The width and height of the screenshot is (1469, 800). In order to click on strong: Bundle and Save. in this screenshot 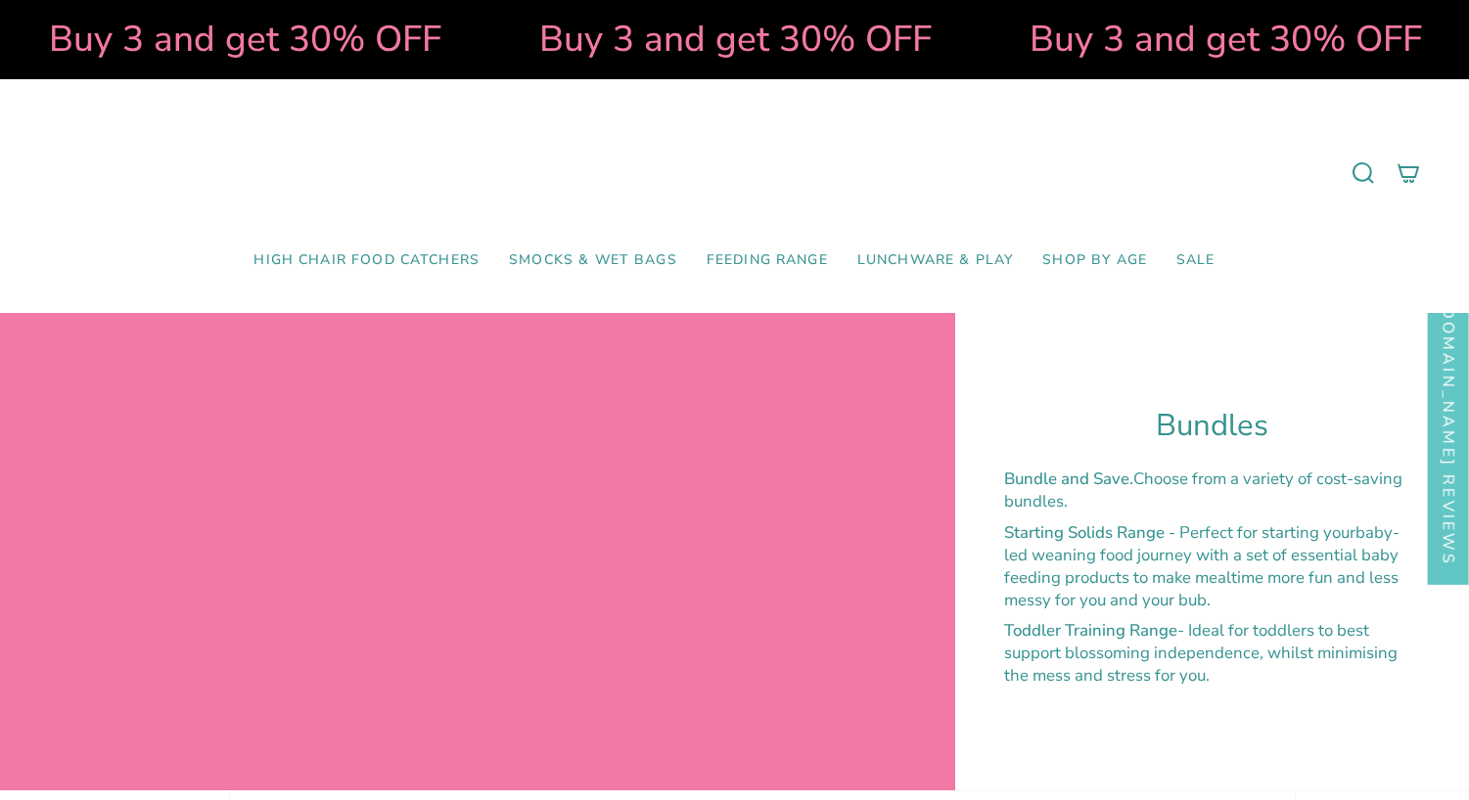, I will do `click(1069, 479)`.